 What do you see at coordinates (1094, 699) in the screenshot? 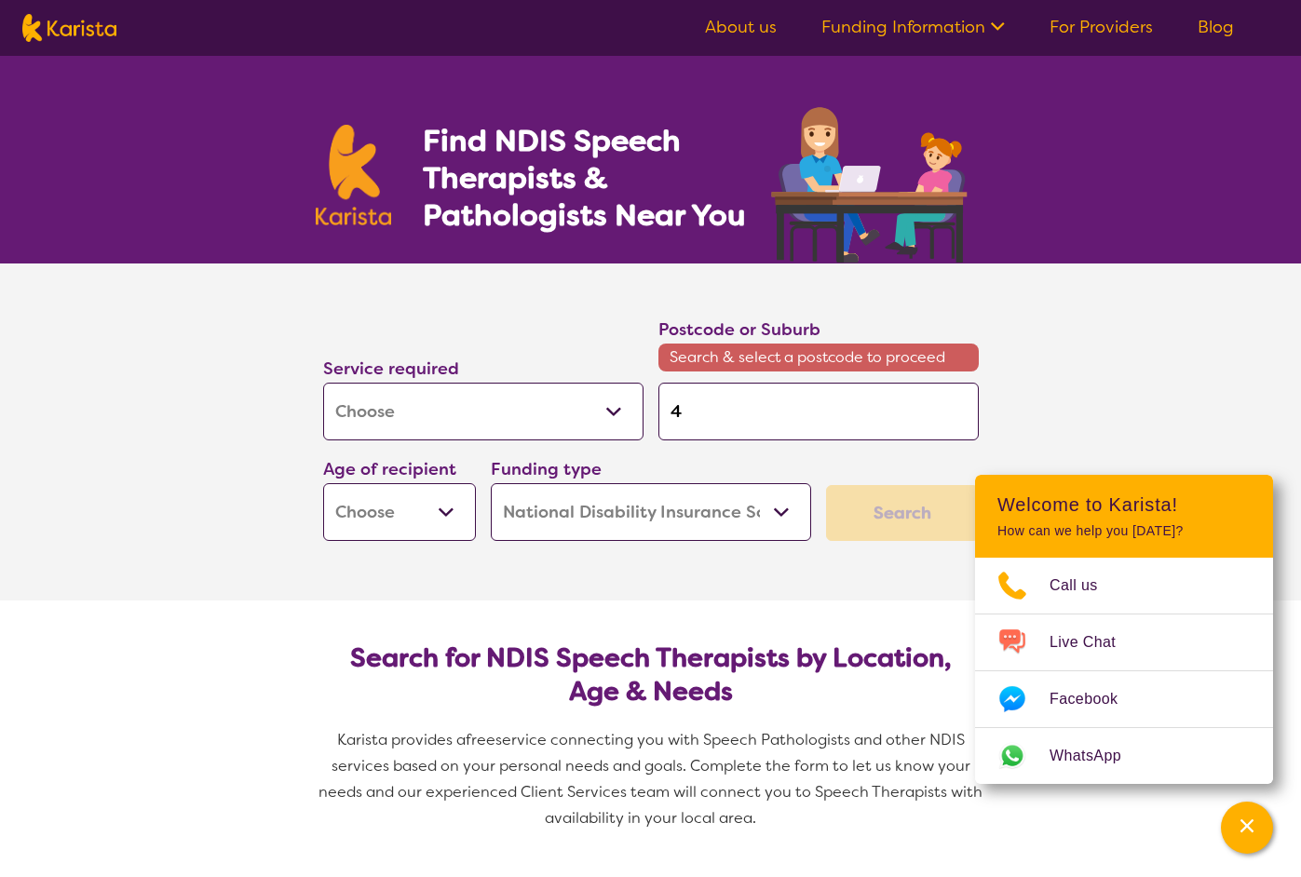
I see `span: Facebook` at bounding box center [1094, 699].